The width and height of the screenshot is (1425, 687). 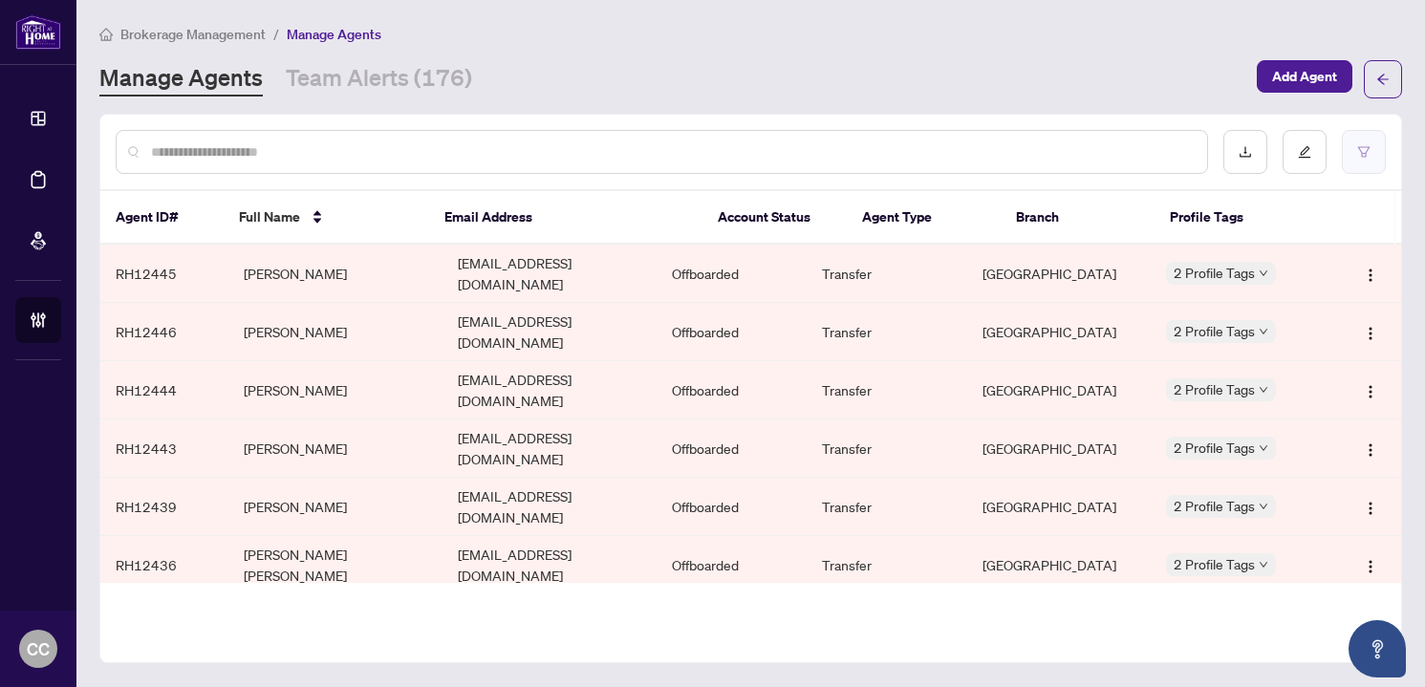 What do you see at coordinates (1364, 152) in the screenshot?
I see `button: filter` at bounding box center [1364, 152].